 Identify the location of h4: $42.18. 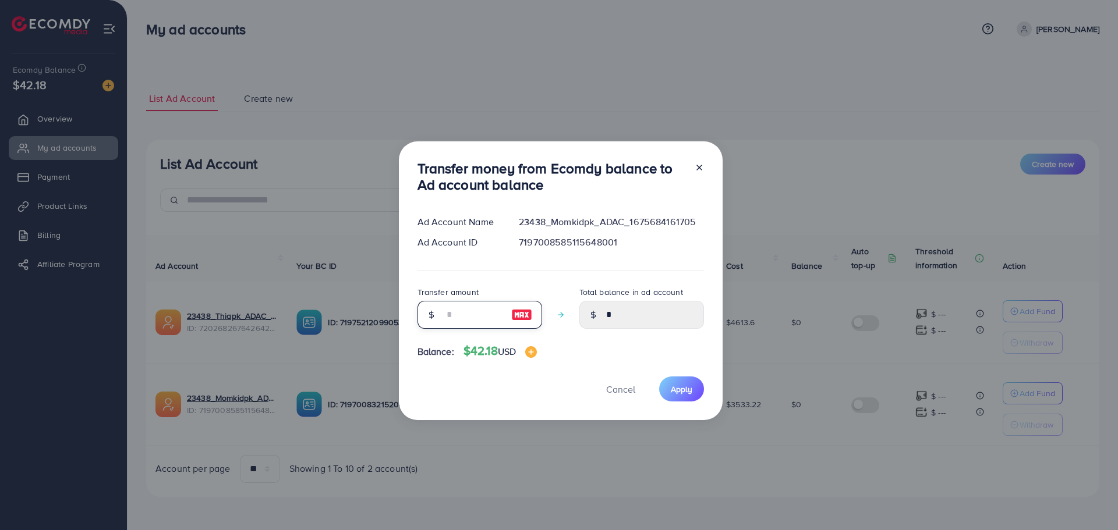
(500, 351).